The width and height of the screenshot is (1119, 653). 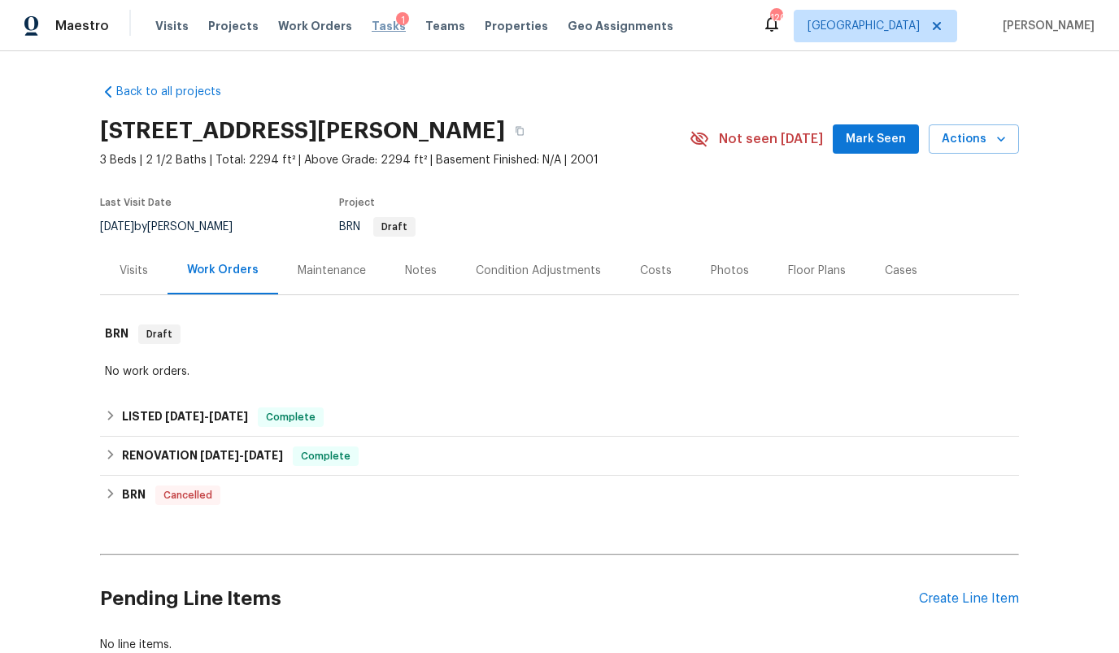 I want to click on span: Mark Seen, so click(x=876, y=139).